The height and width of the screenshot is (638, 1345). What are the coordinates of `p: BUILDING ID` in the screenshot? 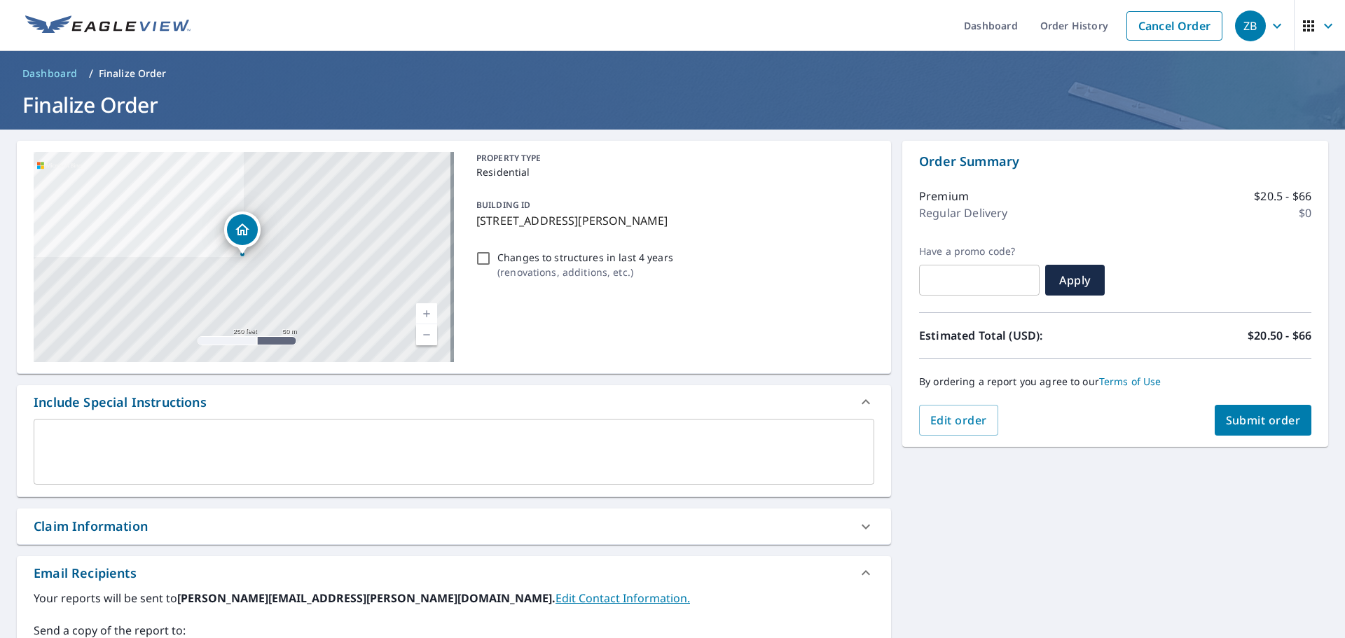 It's located at (503, 204).